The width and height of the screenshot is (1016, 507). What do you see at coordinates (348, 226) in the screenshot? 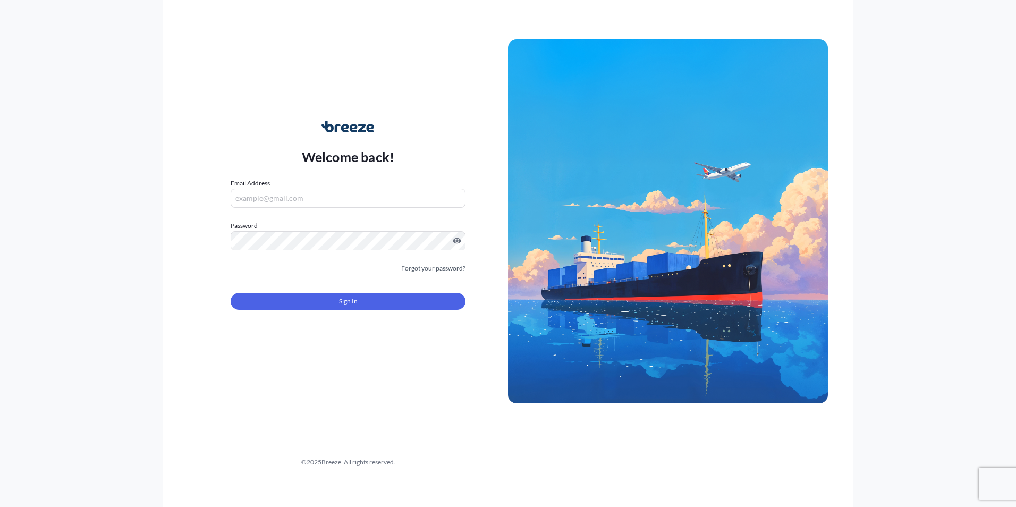
I see `label: Password` at bounding box center [348, 226].